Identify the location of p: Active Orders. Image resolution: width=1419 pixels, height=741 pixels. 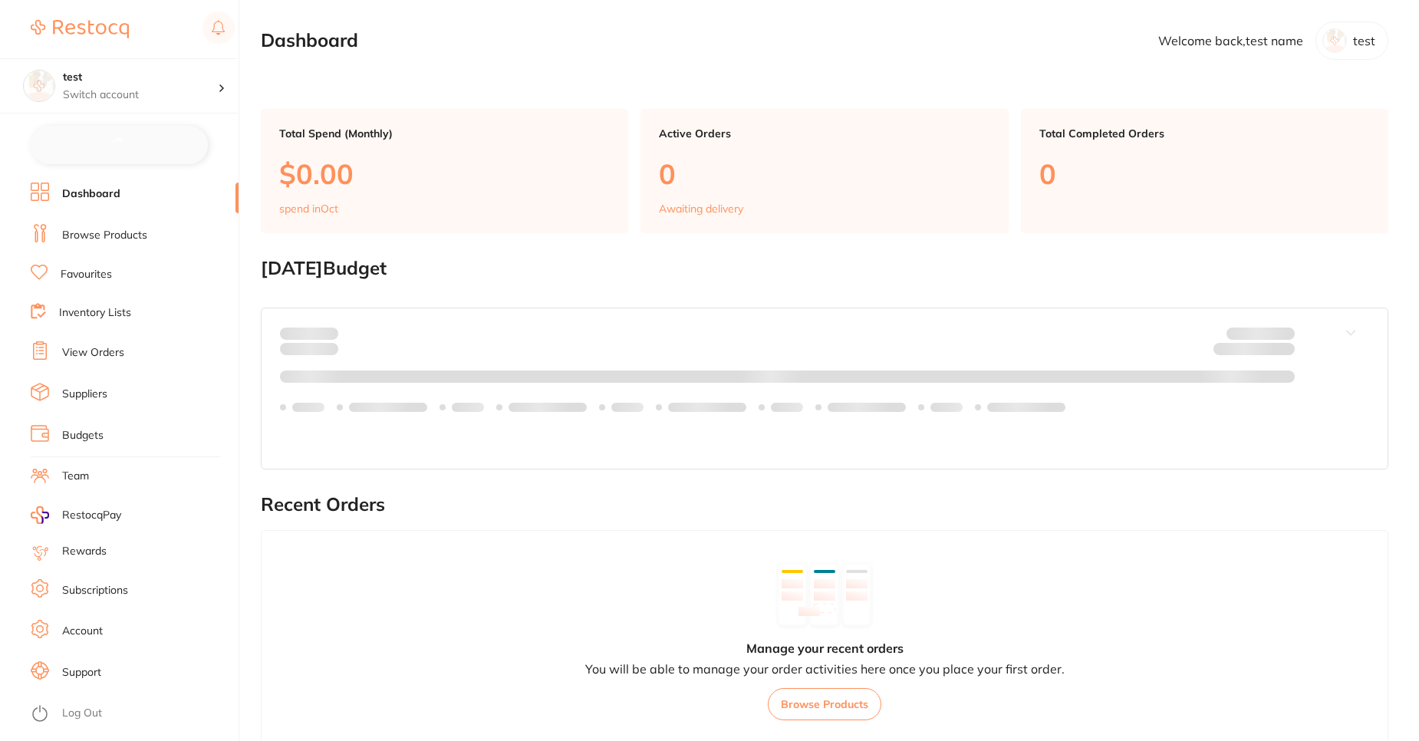
(824, 133).